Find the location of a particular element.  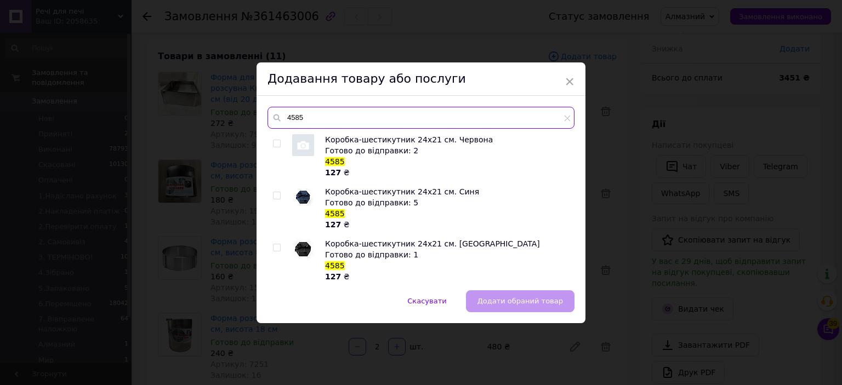

img: Коробка-шестикутник 24х21 см. Синя is located at coordinates (303, 197).